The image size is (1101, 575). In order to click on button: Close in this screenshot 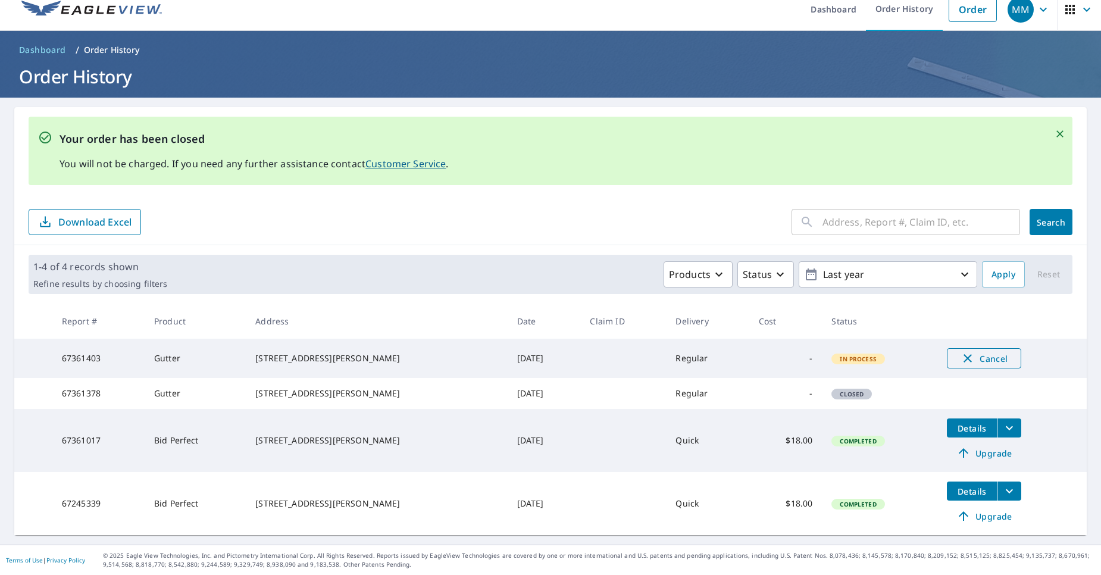, I will do `click(1060, 134)`.